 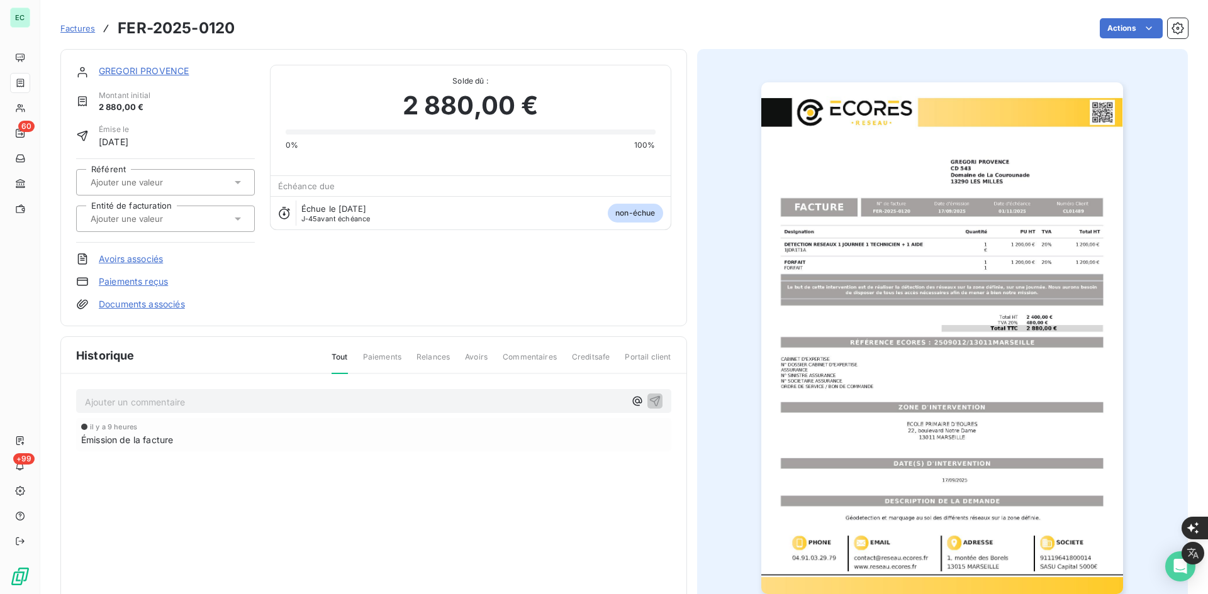 What do you see at coordinates (292, 145) in the screenshot?
I see `span: 0%` at bounding box center [292, 145].